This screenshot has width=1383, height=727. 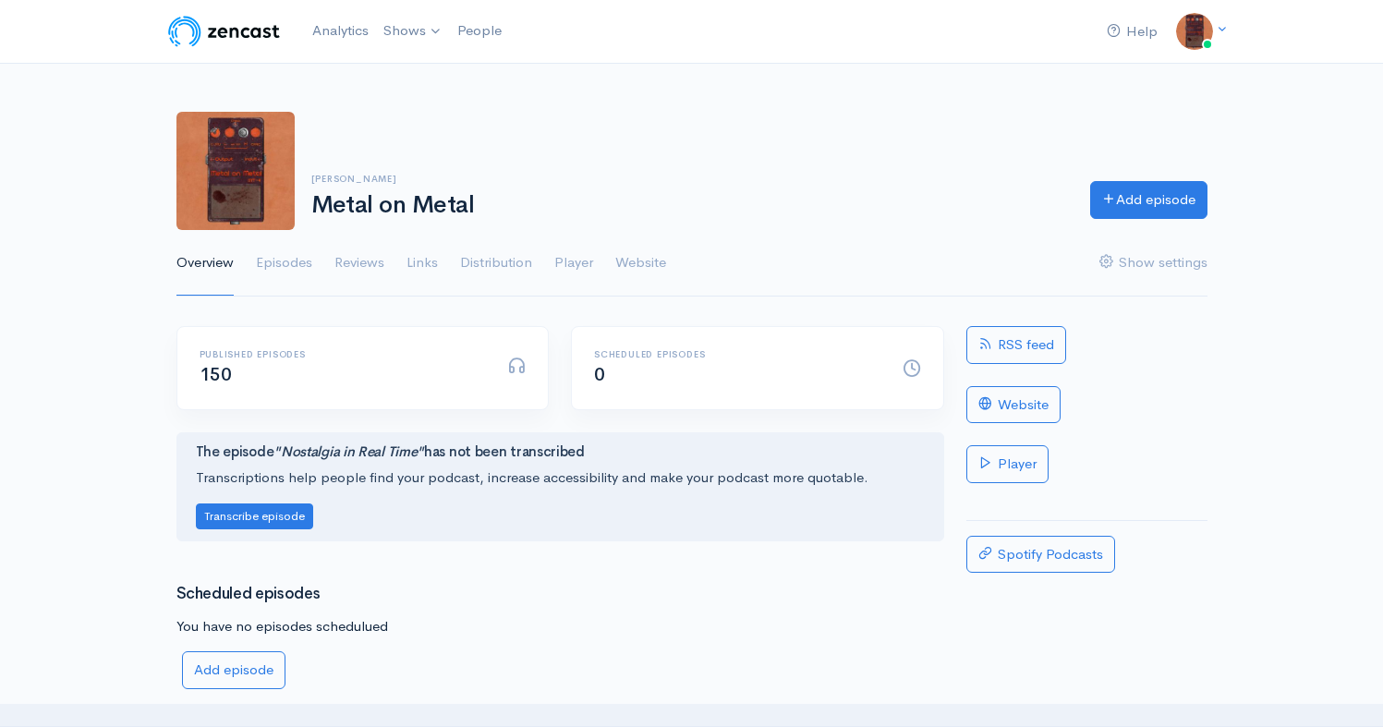 I want to click on a: Episodes, so click(x=284, y=263).